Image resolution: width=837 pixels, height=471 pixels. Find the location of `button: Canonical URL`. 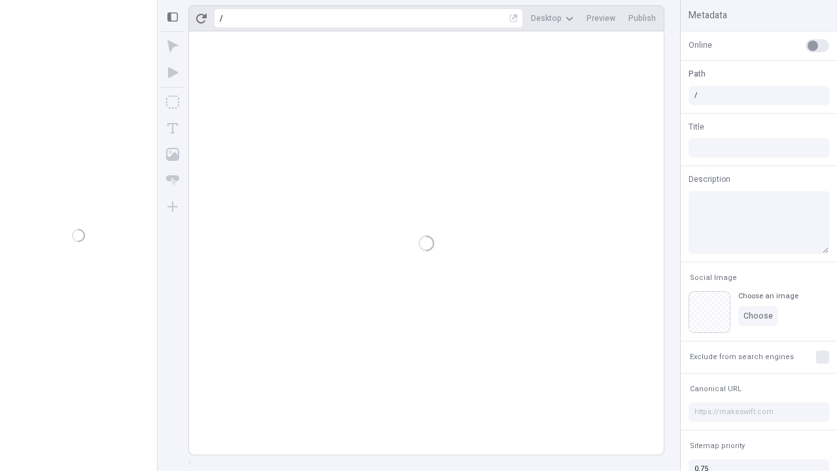

button: Canonical URL is located at coordinates (715, 389).